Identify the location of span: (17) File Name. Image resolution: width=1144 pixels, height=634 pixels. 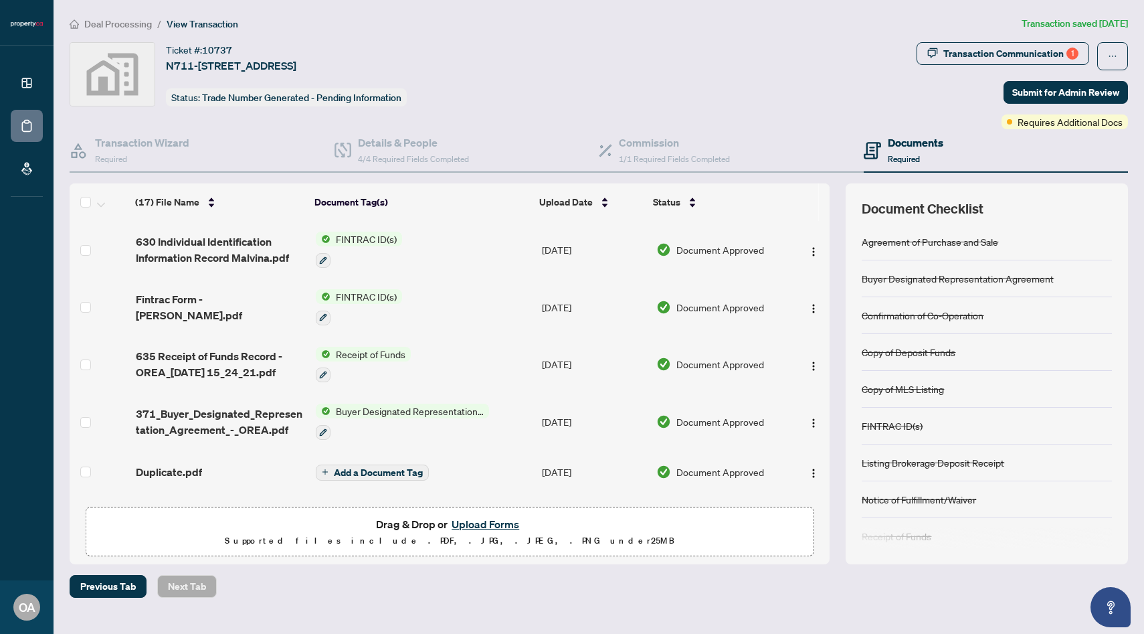
(167, 202).